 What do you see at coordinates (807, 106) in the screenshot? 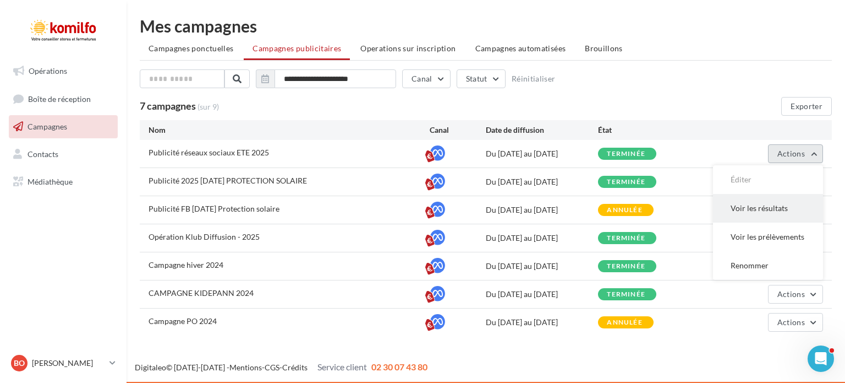
I see `button: Exporter` at bounding box center [807, 106].